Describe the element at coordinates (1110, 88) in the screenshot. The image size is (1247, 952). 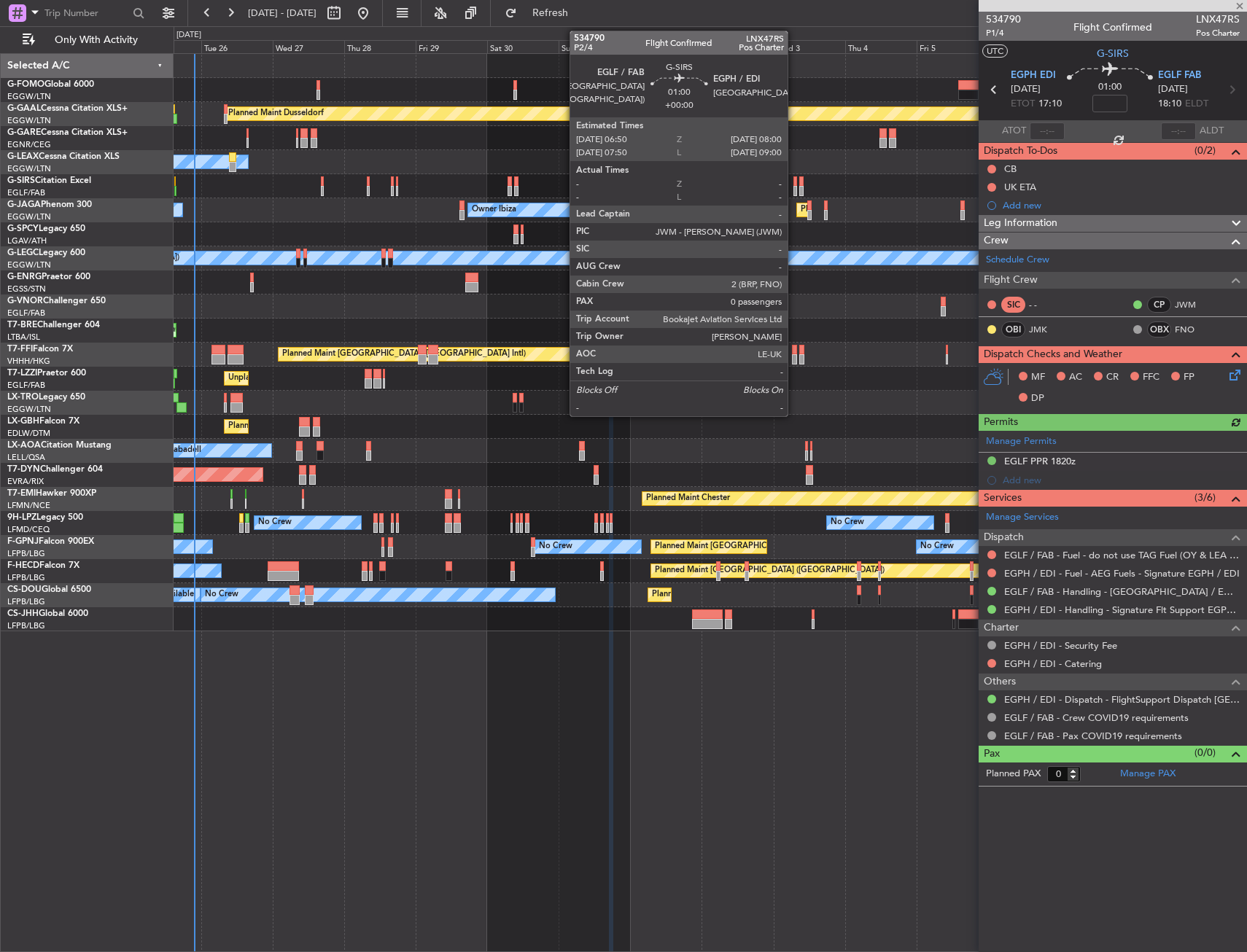
I see `span: 01:00` at that location.